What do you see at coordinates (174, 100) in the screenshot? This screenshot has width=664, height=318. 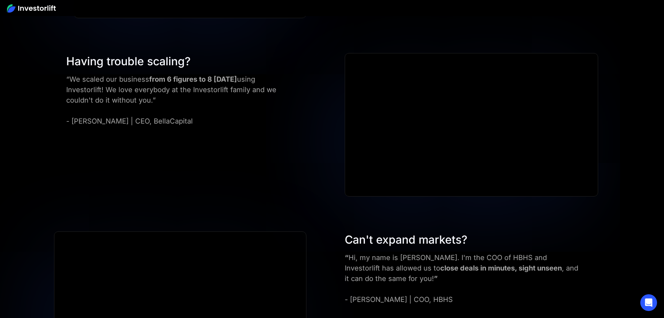 I see `div: “We scaled our business using Investorlift! We love everybody at the Investorlift family and we c...` at bounding box center [174, 100].